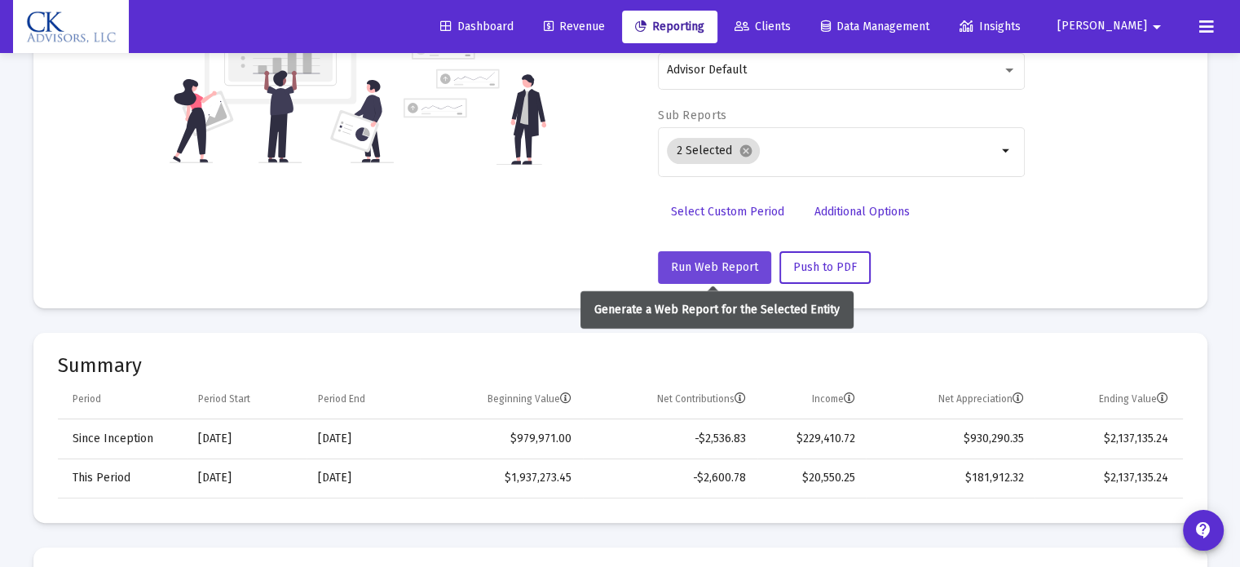 Image resolution: width=1240 pixels, height=567 pixels. Describe the element at coordinates (670, 478) in the screenshot. I see `td: -$2,600.78` at that location.